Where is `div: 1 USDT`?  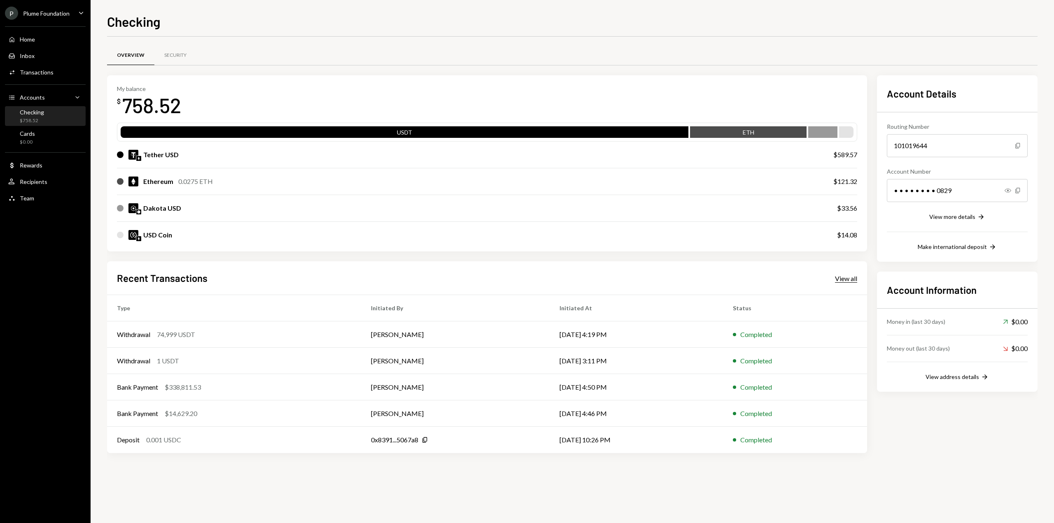
div: 1 USDT is located at coordinates (168, 361).